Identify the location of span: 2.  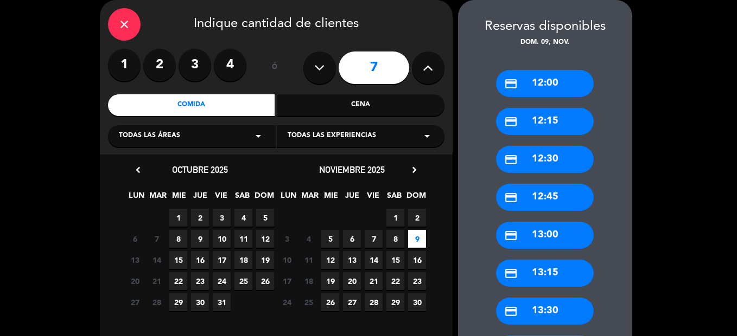
(417, 218).